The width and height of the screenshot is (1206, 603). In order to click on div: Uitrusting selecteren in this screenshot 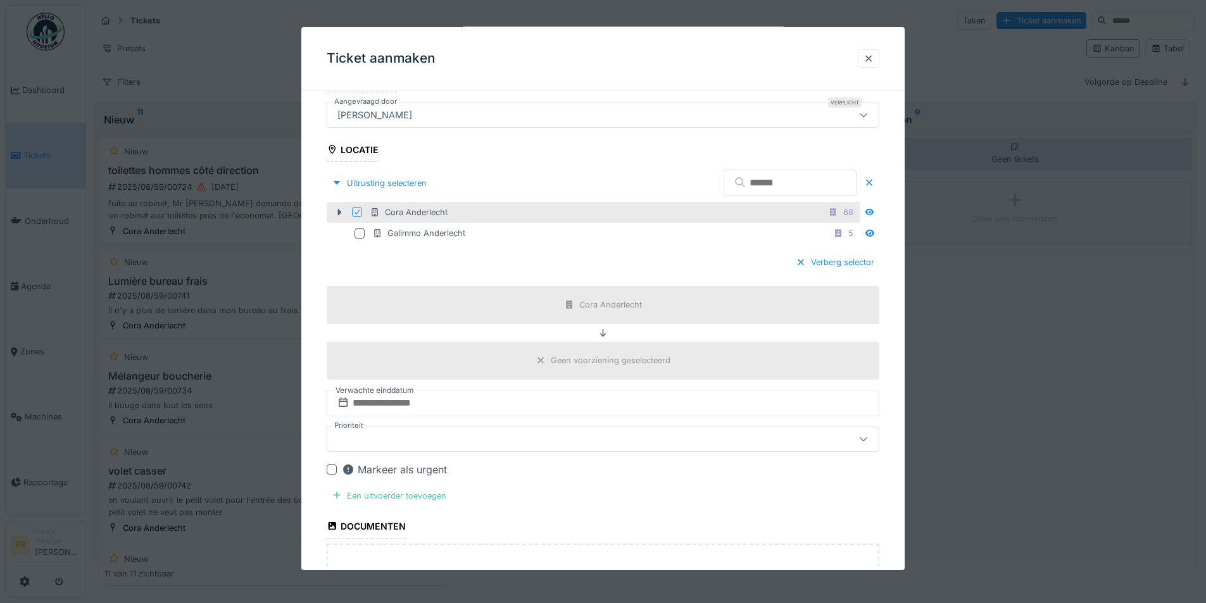, I will do `click(379, 183)`.